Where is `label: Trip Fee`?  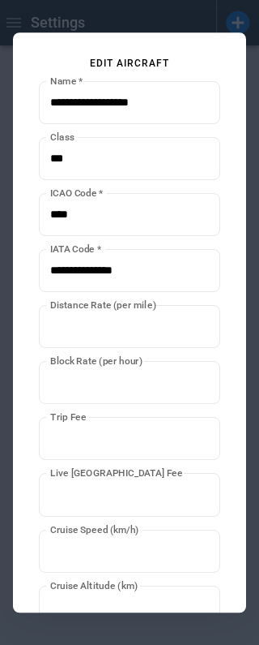
label: Trip Fee is located at coordinates (68, 417).